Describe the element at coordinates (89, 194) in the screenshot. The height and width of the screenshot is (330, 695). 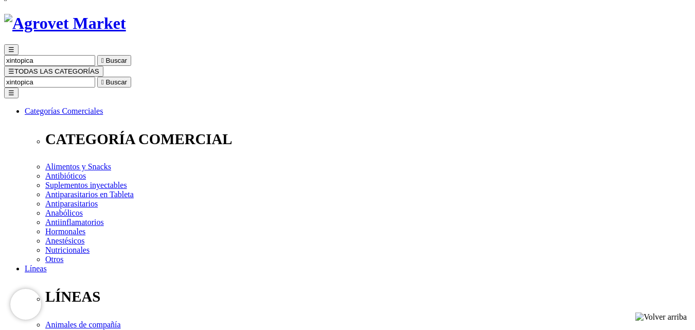
I see `a: Antiparasitarios en Tableta` at that location.